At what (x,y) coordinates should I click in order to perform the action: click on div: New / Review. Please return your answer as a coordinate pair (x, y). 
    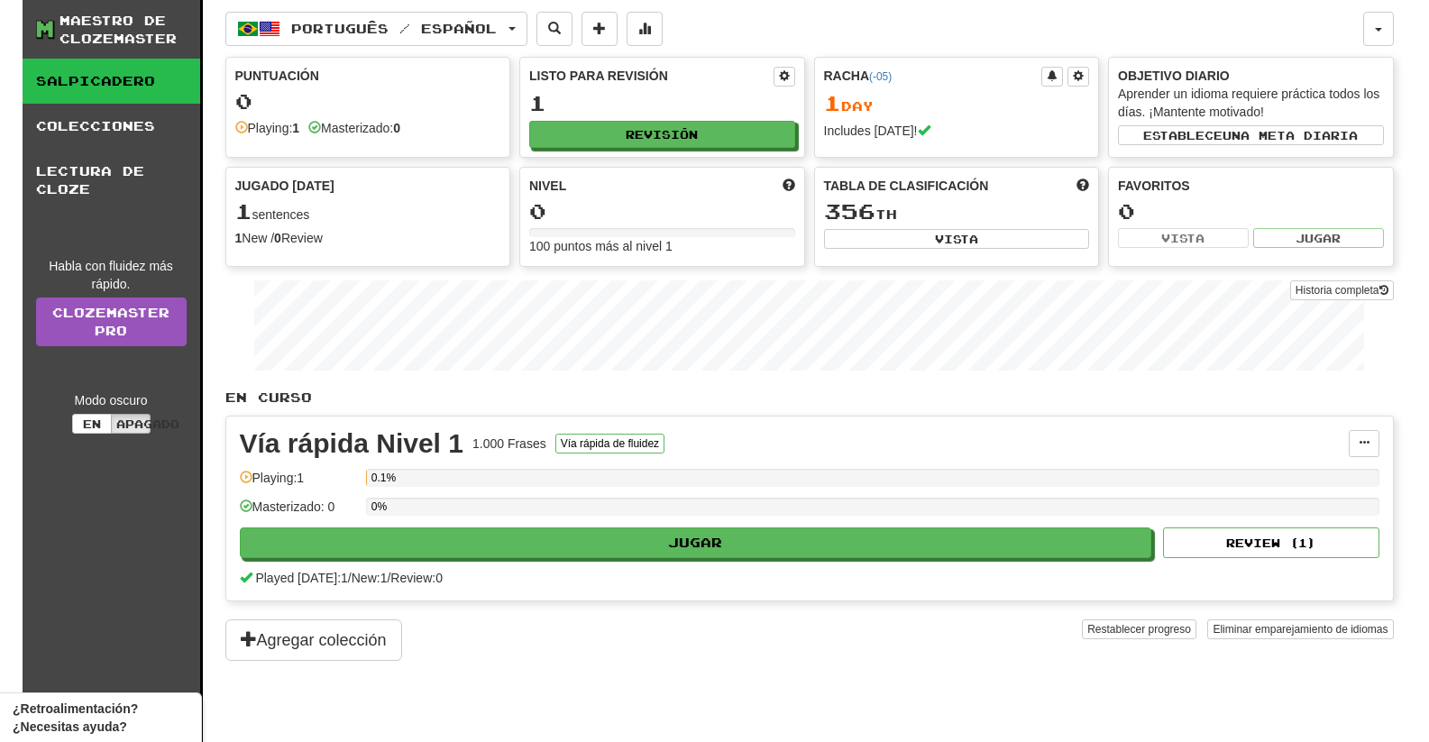
    Looking at the image, I should click on (368, 238).